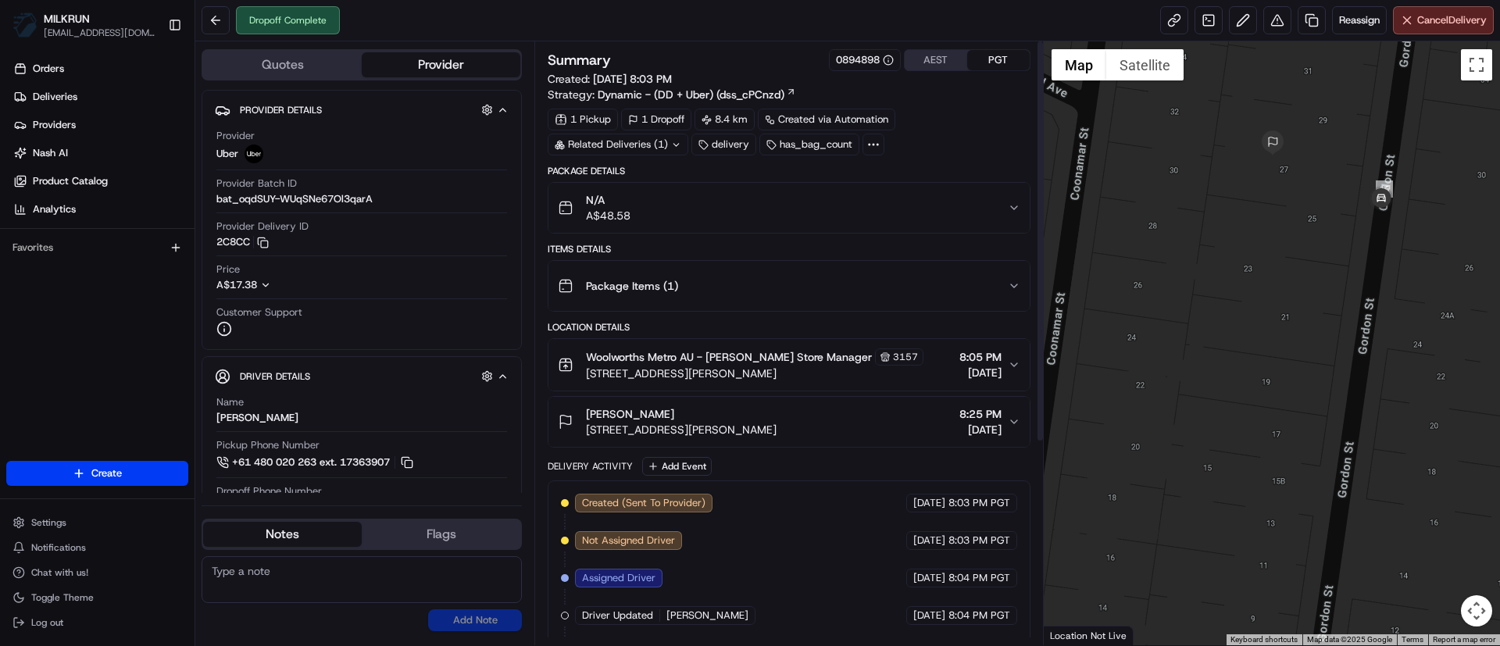 The width and height of the screenshot is (1500, 646). What do you see at coordinates (865, 60) in the screenshot?
I see `button: 0894898` at bounding box center [865, 60].